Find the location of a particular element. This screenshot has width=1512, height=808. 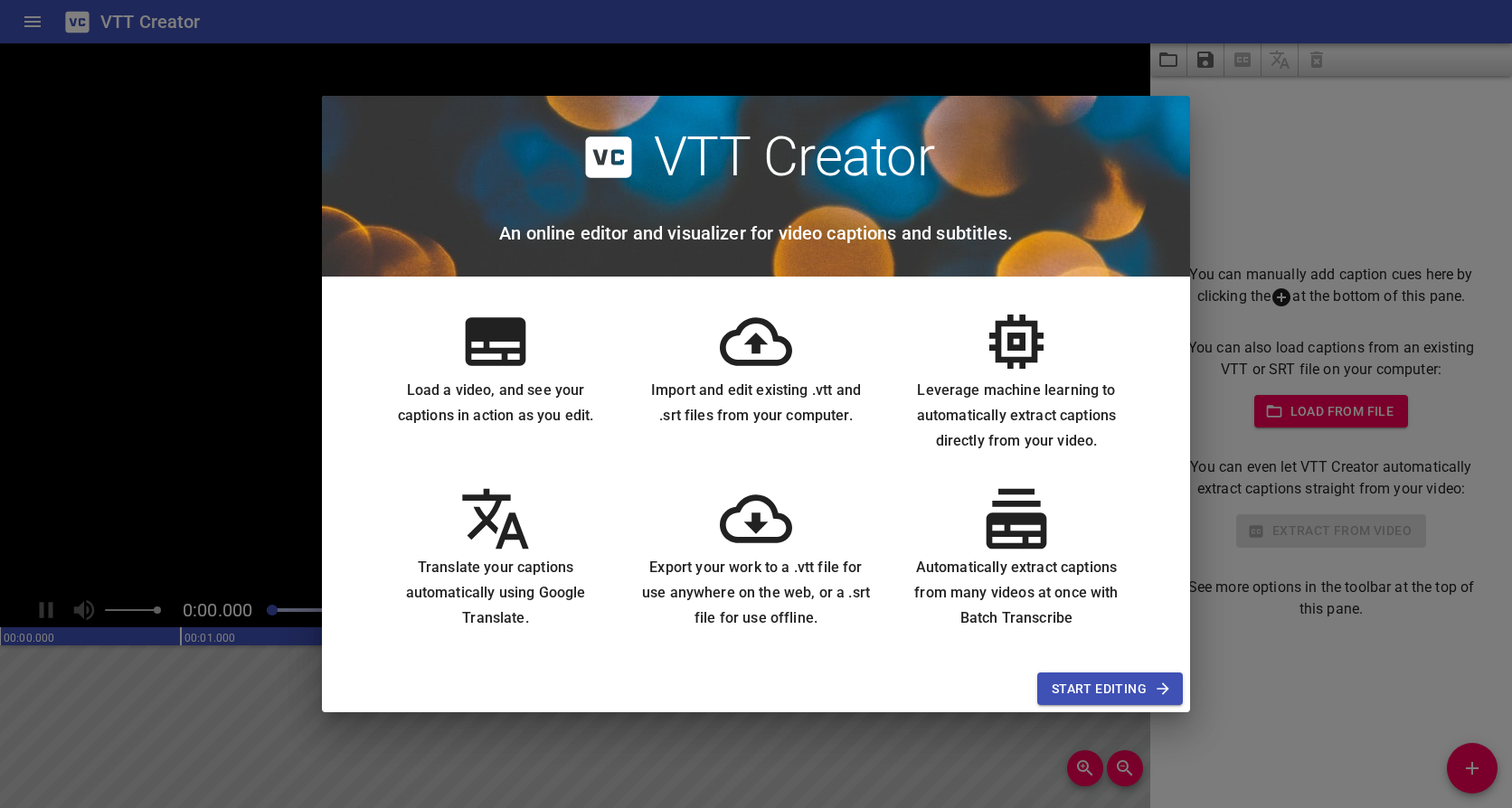

h6: Import and edit existing .vtt and .srt files from your computer. is located at coordinates (756, 403).